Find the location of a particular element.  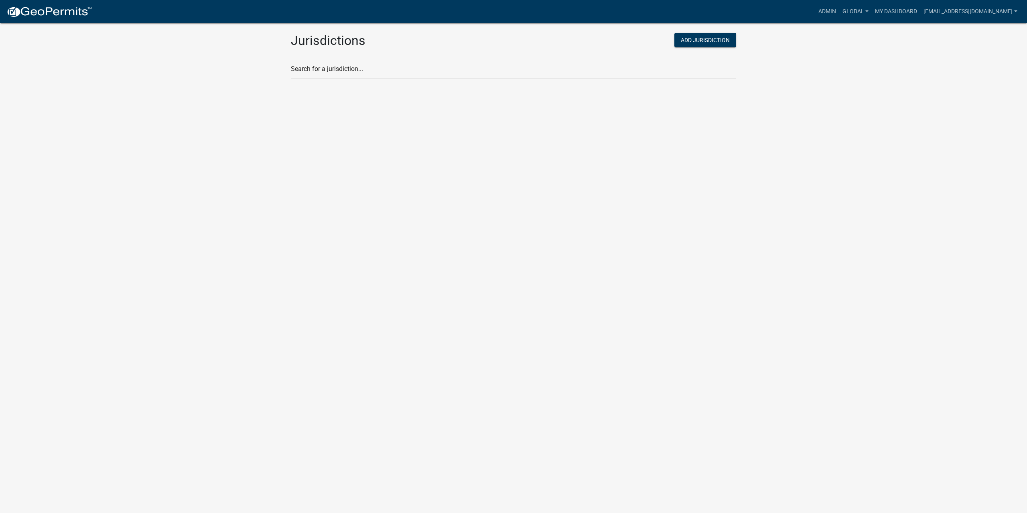

a: My Dashboard is located at coordinates (895, 12).